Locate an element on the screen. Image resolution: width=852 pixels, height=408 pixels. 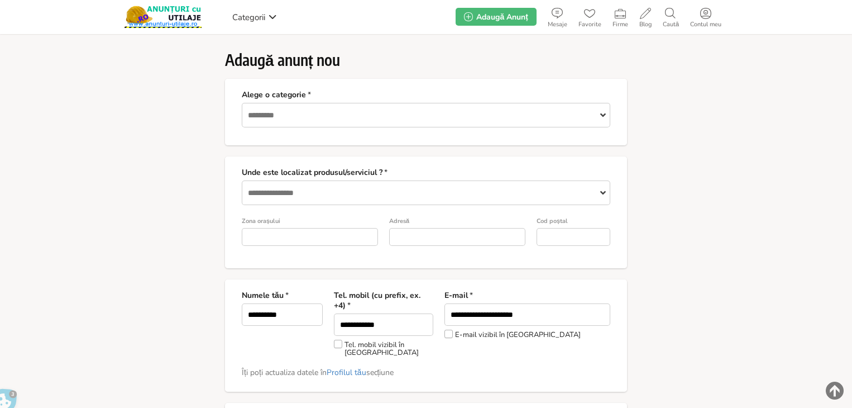
span: Adaugă Anunț is located at coordinates (502, 17).